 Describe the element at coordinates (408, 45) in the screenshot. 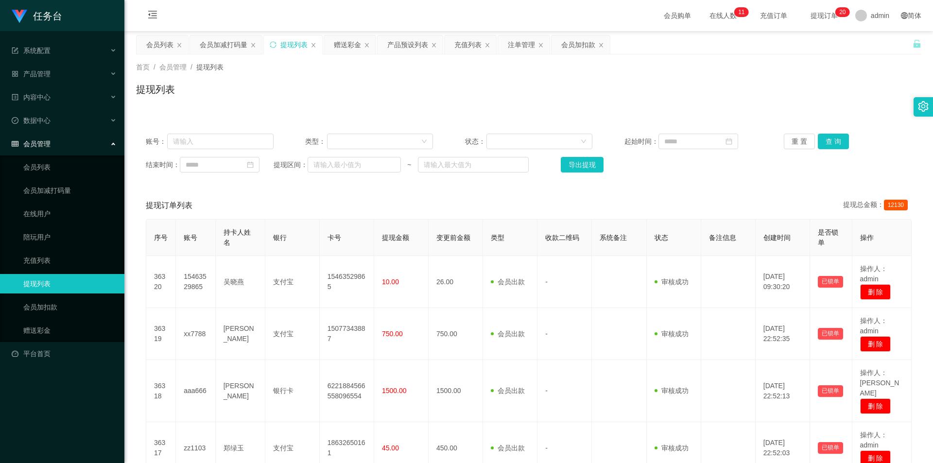

I see `div: 产品预设列表` at that location.